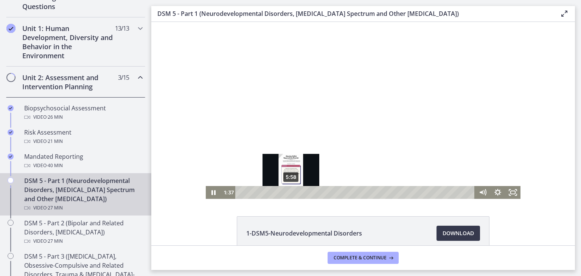  Describe the element at coordinates (62, 171) in the screenshot. I see `button: Pause` at that location.